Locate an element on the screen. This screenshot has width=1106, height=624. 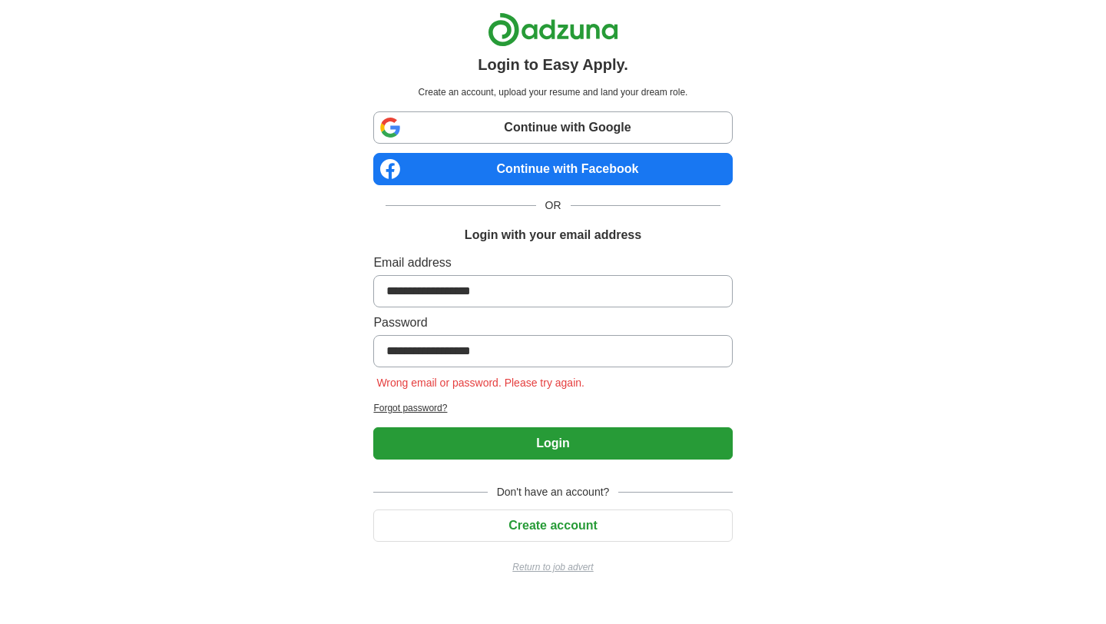
a: Return to job advert is located at coordinates (552, 567).